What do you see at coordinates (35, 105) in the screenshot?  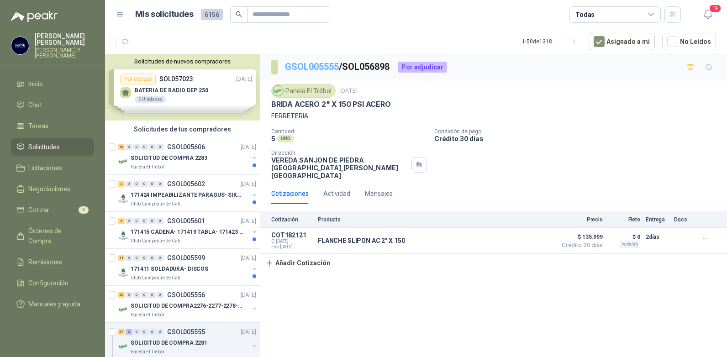 I see `span: Chat` at bounding box center [35, 105].